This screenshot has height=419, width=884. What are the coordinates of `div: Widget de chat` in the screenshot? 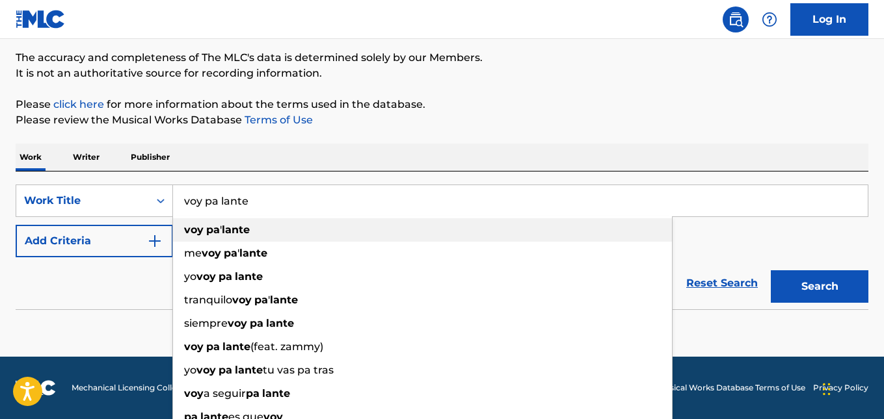 It's located at (851, 388).